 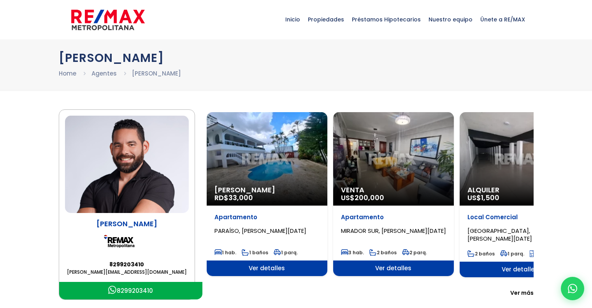 I want to click on img: Remax Metropolitana, so click(x=127, y=241).